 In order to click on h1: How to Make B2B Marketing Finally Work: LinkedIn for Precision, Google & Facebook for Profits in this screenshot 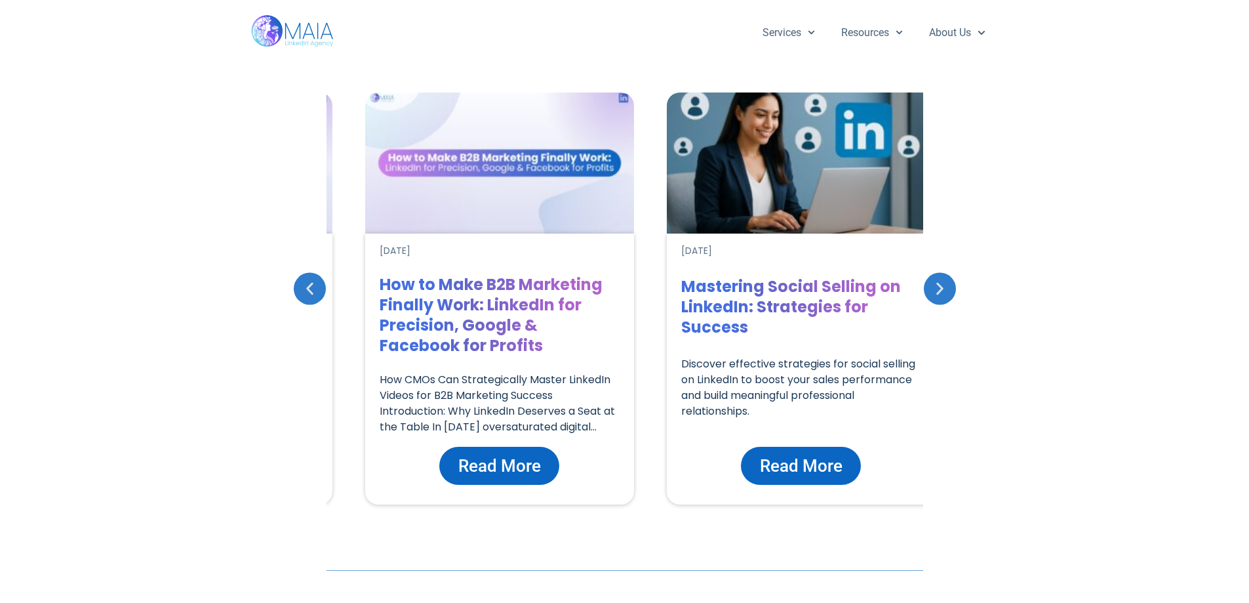, I will do `click(500, 315)`.